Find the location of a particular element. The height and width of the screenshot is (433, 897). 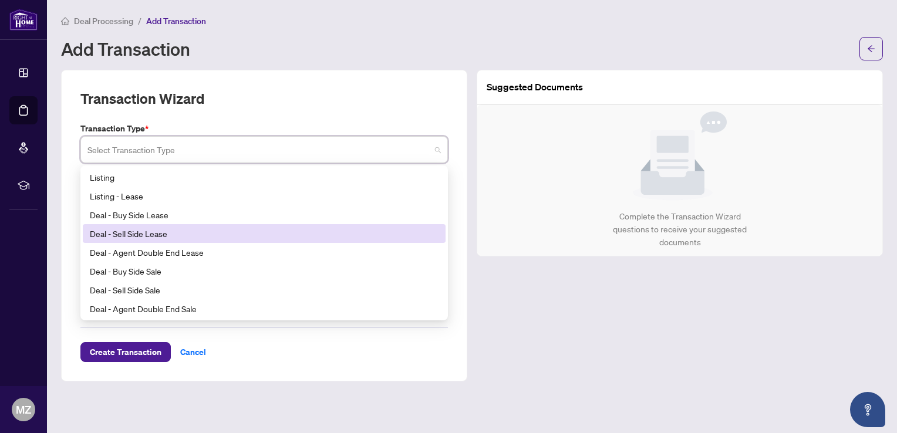

div: Deal - Sell Side Lease is located at coordinates (264, 234).